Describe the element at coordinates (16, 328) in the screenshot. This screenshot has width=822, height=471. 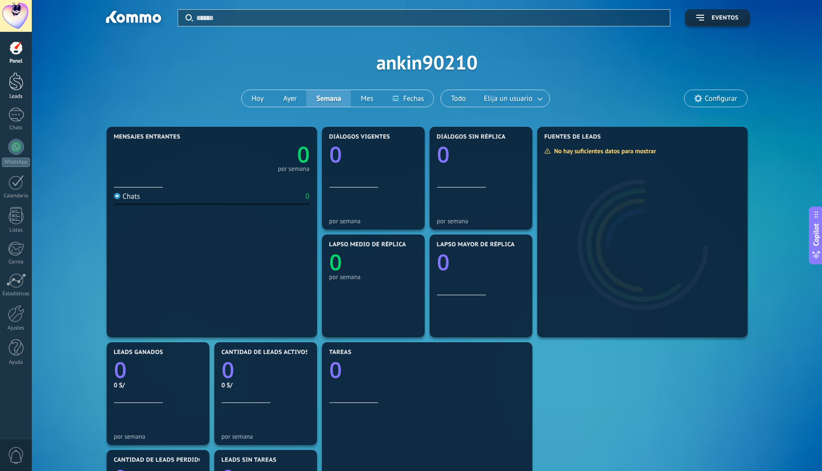
I see `div: Ajustes` at that location.